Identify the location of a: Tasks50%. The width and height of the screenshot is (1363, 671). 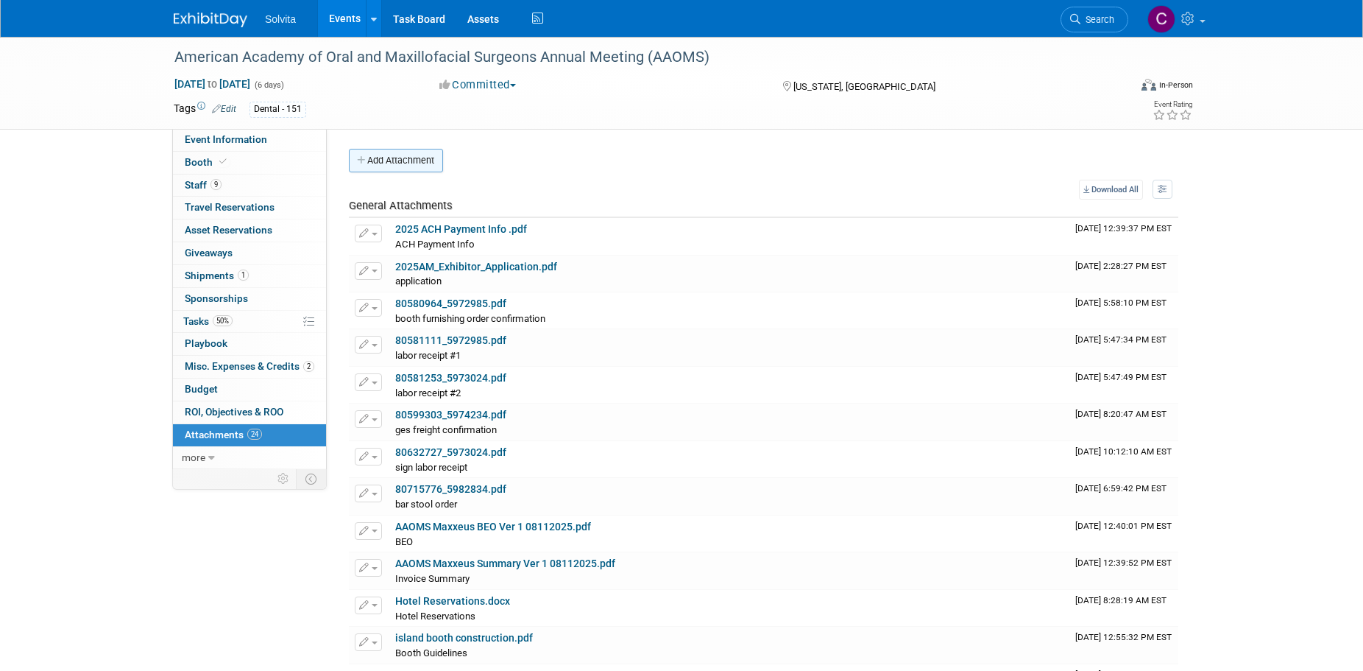
(250, 322).